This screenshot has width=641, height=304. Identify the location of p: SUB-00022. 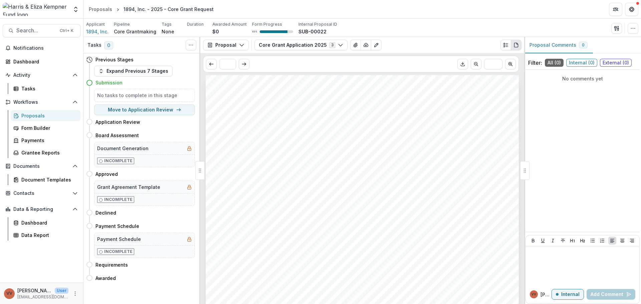
(312, 31).